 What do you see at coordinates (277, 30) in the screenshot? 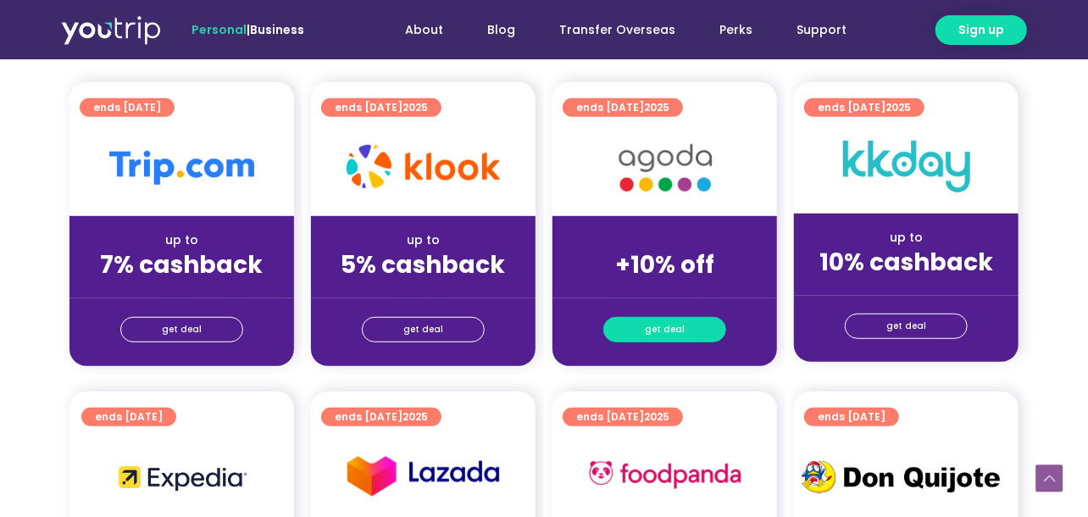
I see `a: Business` at bounding box center [277, 30].